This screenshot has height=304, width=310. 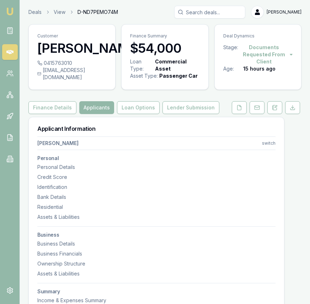 What do you see at coordinates (266, 54) in the screenshot?
I see `button: Documents Requested From Client` at bounding box center [266, 54].